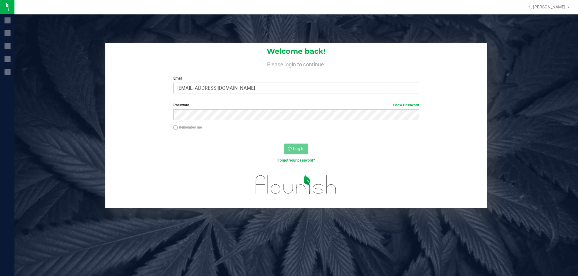 The width and height of the screenshot is (578, 276). What do you see at coordinates (296, 79) in the screenshot?
I see `label: Email` at bounding box center [296, 79].